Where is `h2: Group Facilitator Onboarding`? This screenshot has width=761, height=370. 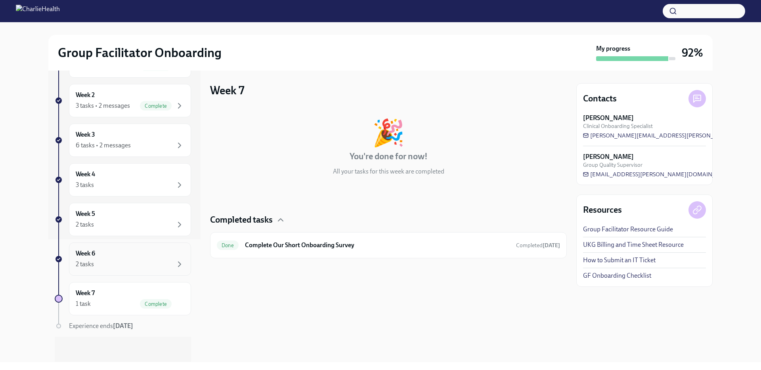
h2: Group Facilitator Onboarding is located at coordinates (140, 53).